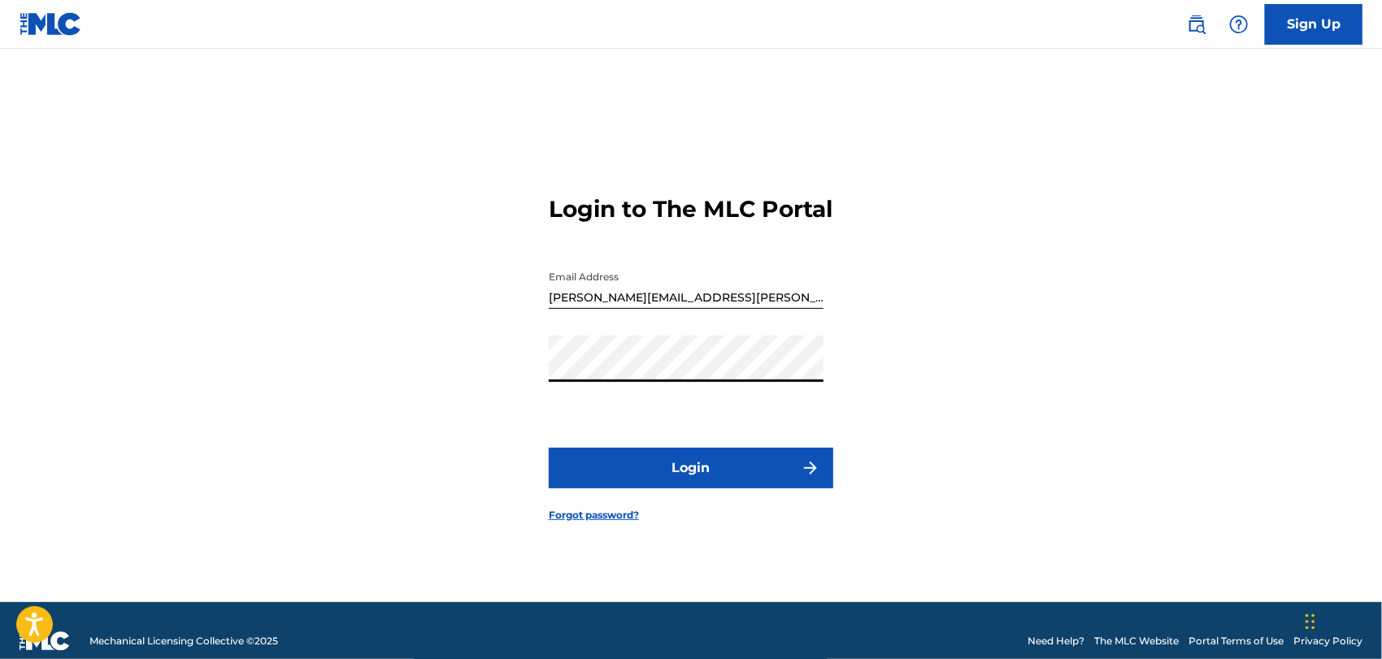 The height and width of the screenshot is (659, 1382). Describe the element at coordinates (1311, 622) in the screenshot. I see `div: Drag` at that location.